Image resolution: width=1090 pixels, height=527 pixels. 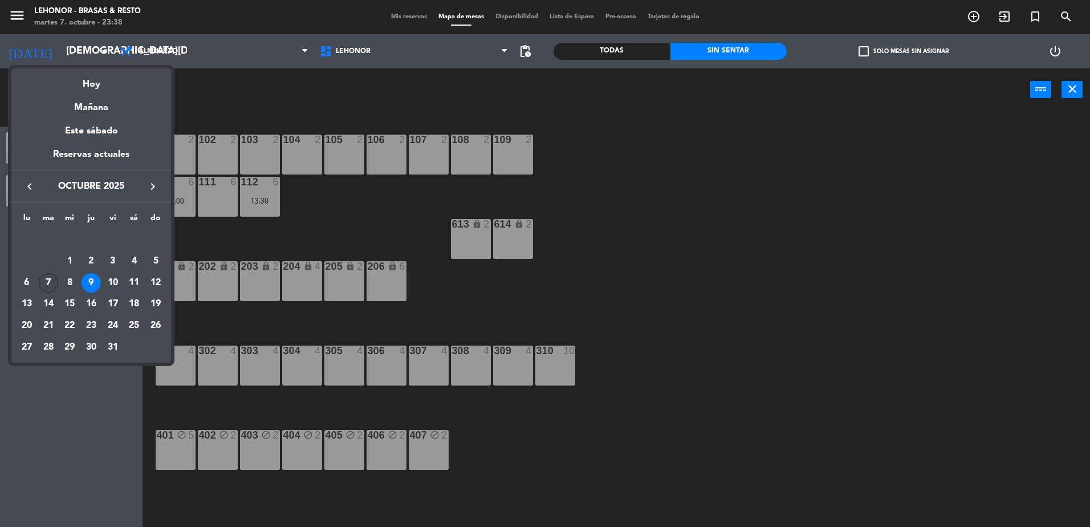 What do you see at coordinates (70, 304) in the screenshot?
I see `div: 15` at bounding box center [70, 304].